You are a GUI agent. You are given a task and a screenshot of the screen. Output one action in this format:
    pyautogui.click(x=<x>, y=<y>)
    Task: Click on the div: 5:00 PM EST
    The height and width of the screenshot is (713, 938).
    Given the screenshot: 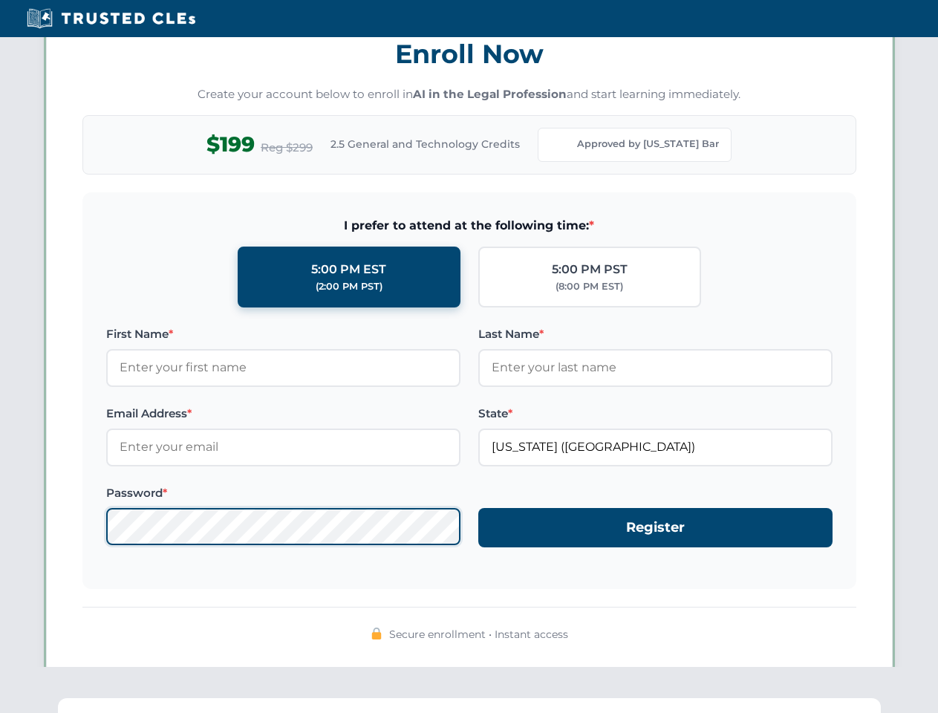 What is the action you would take?
    pyautogui.click(x=348, y=270)
    